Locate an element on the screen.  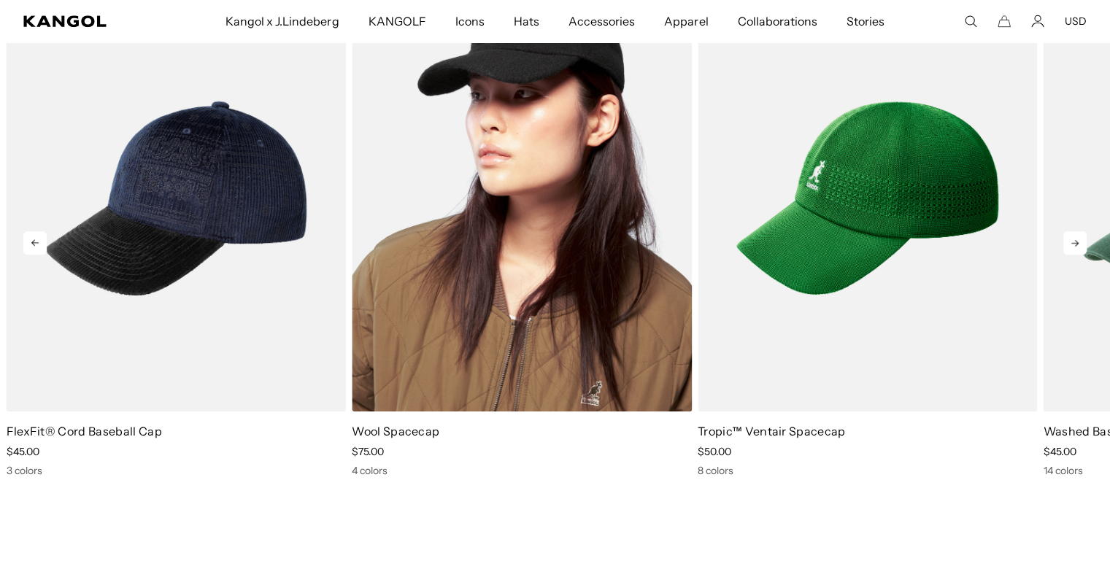
a: Tropic™ Ventair Spacecap is located at coordinates (772, 431).